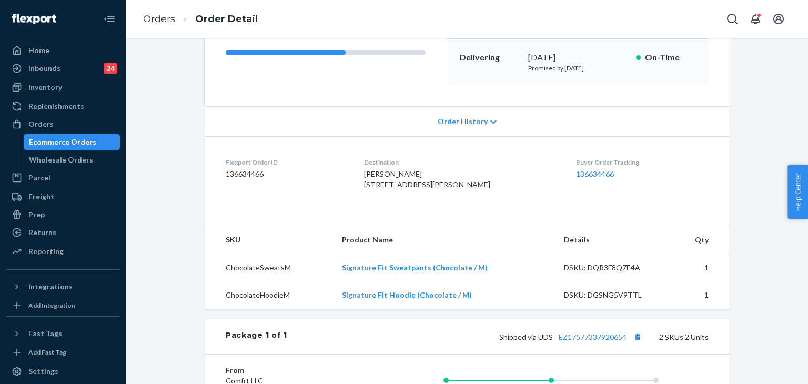 Image resolution: width=808 pixels, height=384 pixels. What do you see at coordinates (56, 106) in the screenshot?
I see `div: Replenishments` at bounding box center [56, 106].